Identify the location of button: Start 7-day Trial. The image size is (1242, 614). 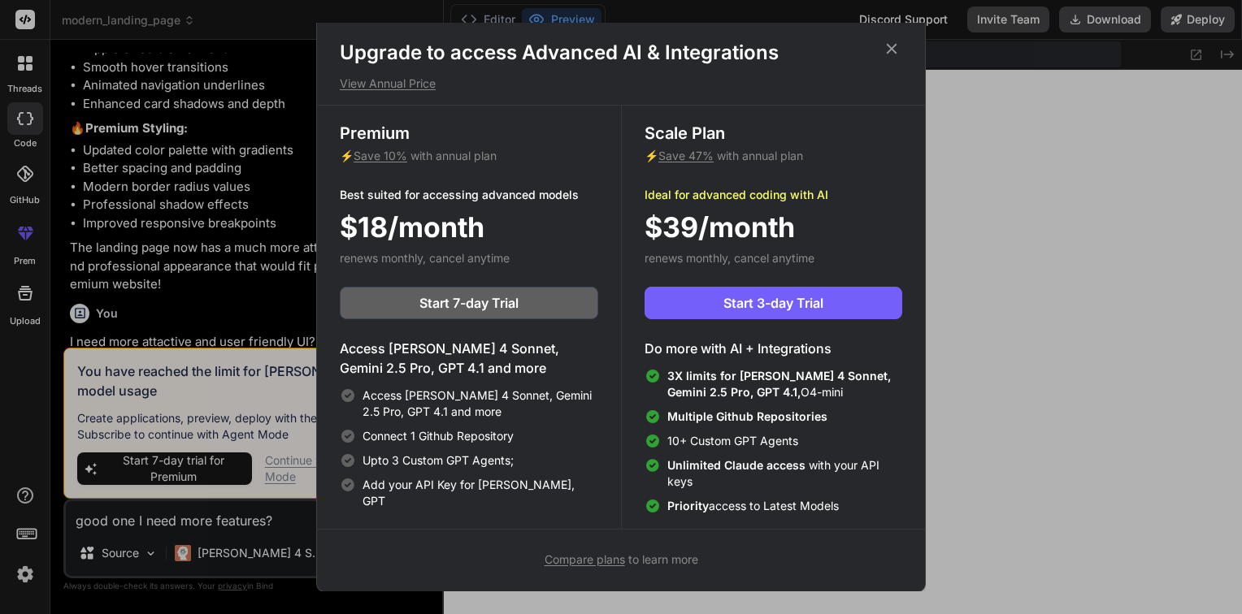
(469, 303).